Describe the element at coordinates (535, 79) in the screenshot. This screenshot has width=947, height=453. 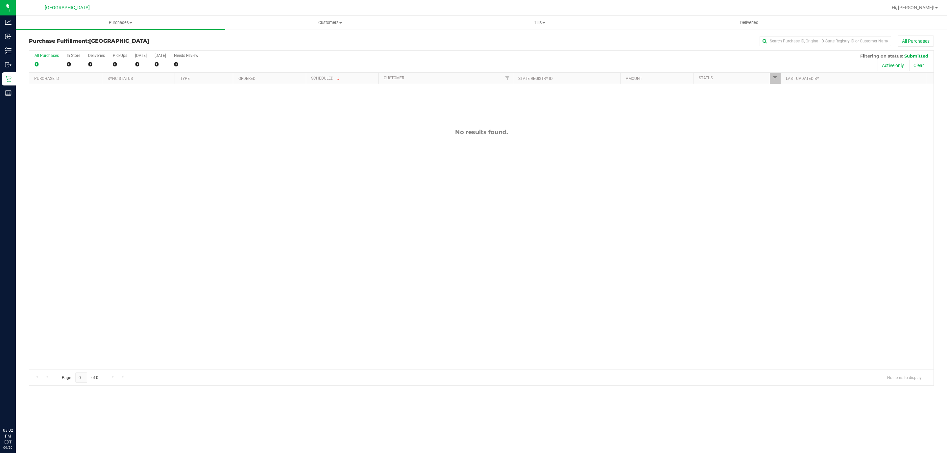
I see `a: State Registry ID` at that location.